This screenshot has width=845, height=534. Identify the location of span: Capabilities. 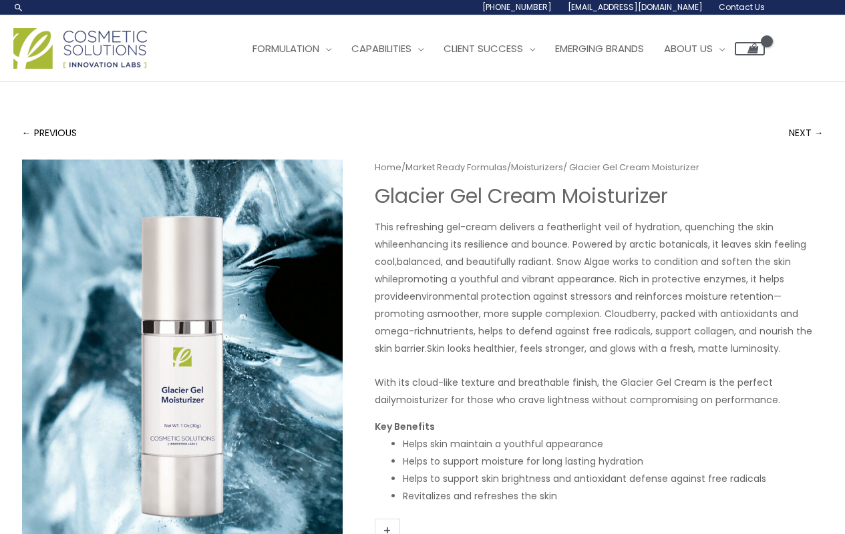
(381, 48).